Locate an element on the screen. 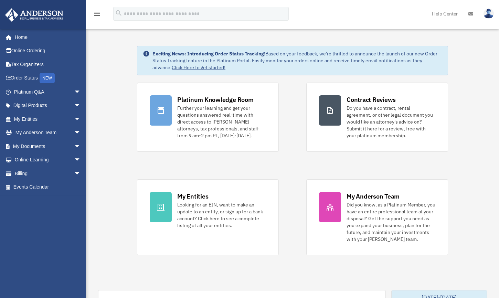  div: Did you know, as a Platinum Member, you have an entire professional team at your disposal? Get th... is located at coordinates (391, 222).